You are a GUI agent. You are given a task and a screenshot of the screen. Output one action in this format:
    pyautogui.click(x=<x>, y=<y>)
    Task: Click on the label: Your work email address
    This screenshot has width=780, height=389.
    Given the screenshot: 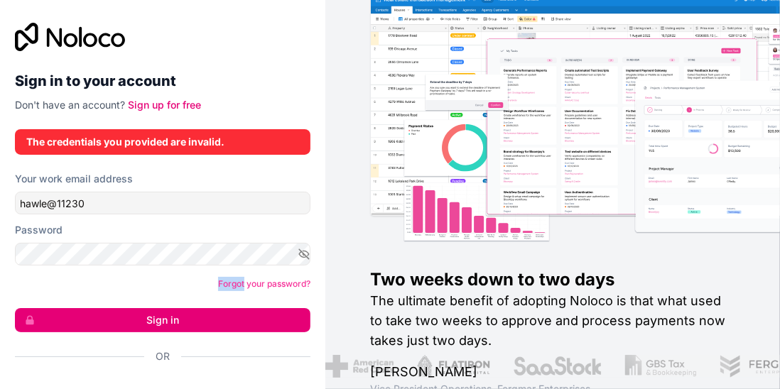 What is the action you would take?
    pyautogui.click(x=74, y=179)
    